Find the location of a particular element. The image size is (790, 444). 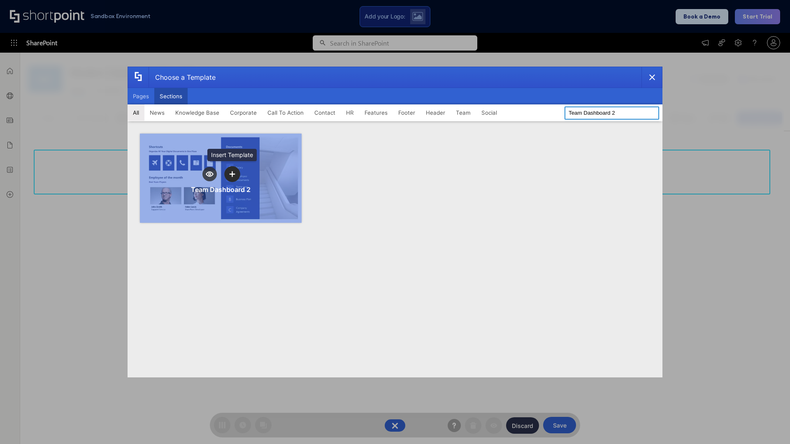

button: Sections is located at coordinates (171, 96).